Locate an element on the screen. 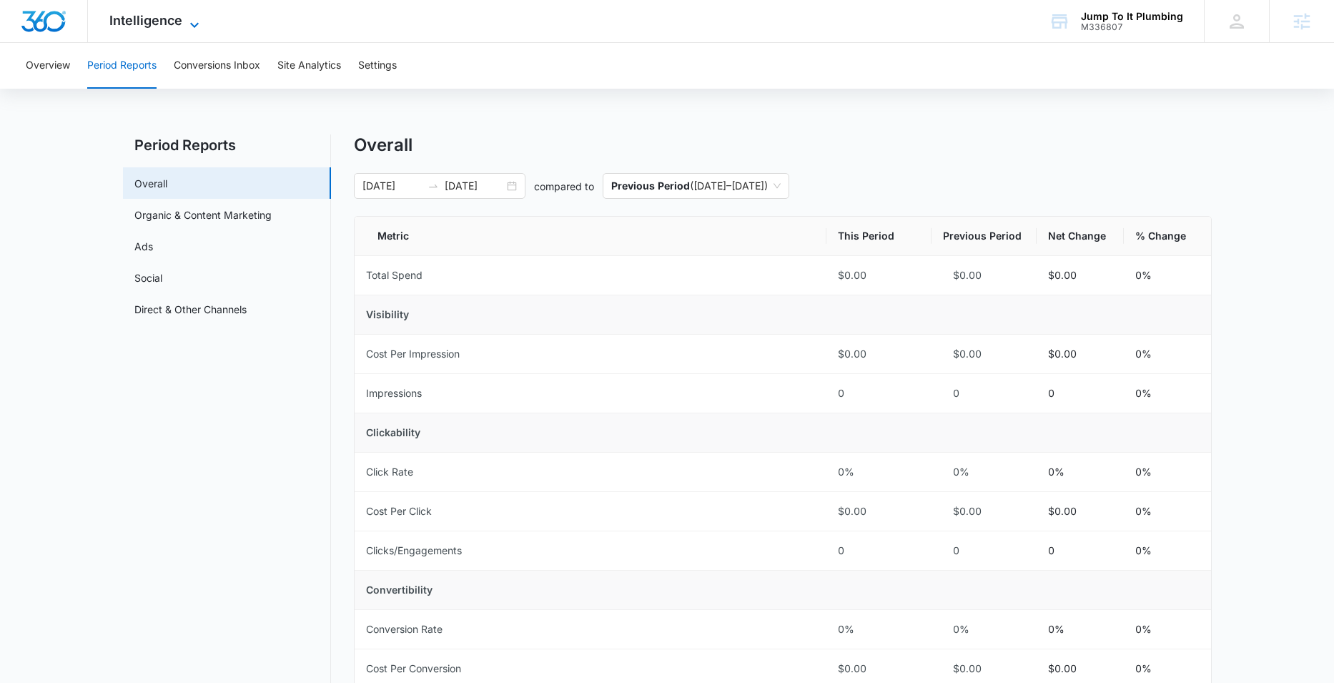  input: Start date is located at coordinates (392, 186).